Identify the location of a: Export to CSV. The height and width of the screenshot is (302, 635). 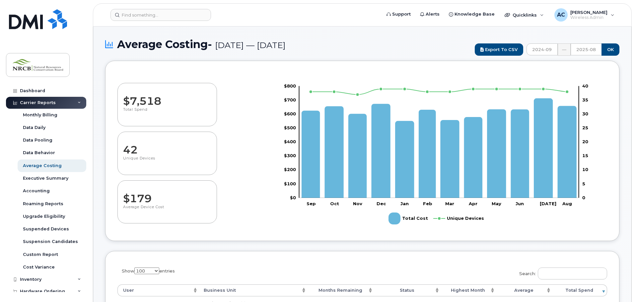
(499, 49).